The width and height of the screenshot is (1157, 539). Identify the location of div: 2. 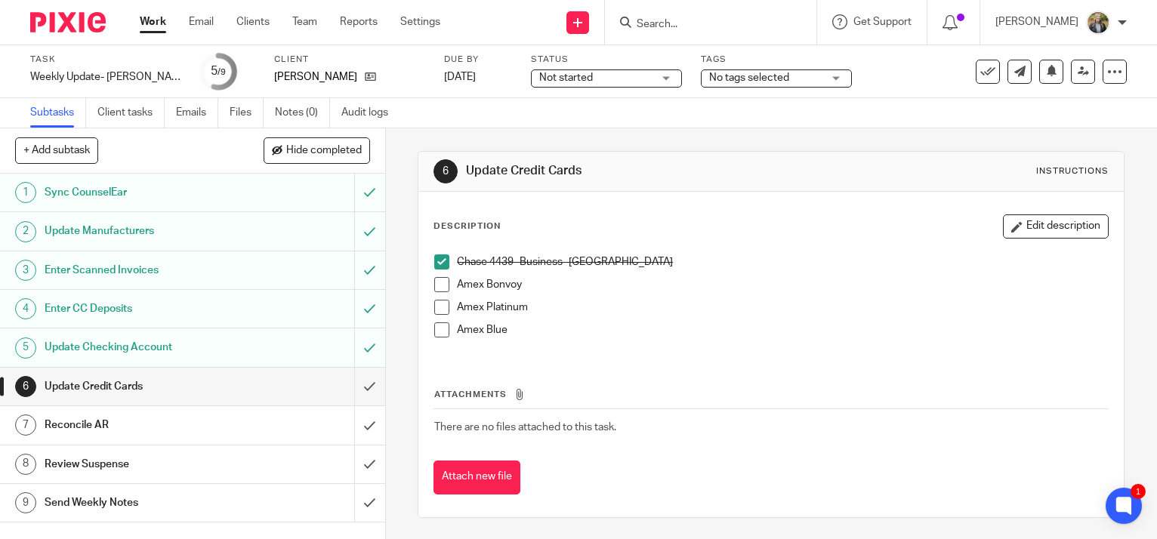
(26, 232).